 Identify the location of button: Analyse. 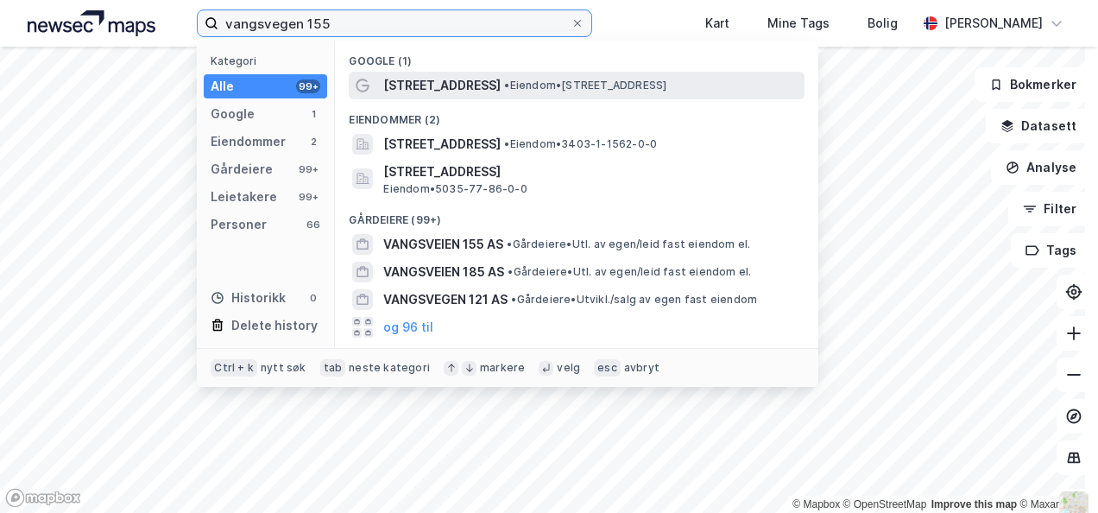
(1041, 167).